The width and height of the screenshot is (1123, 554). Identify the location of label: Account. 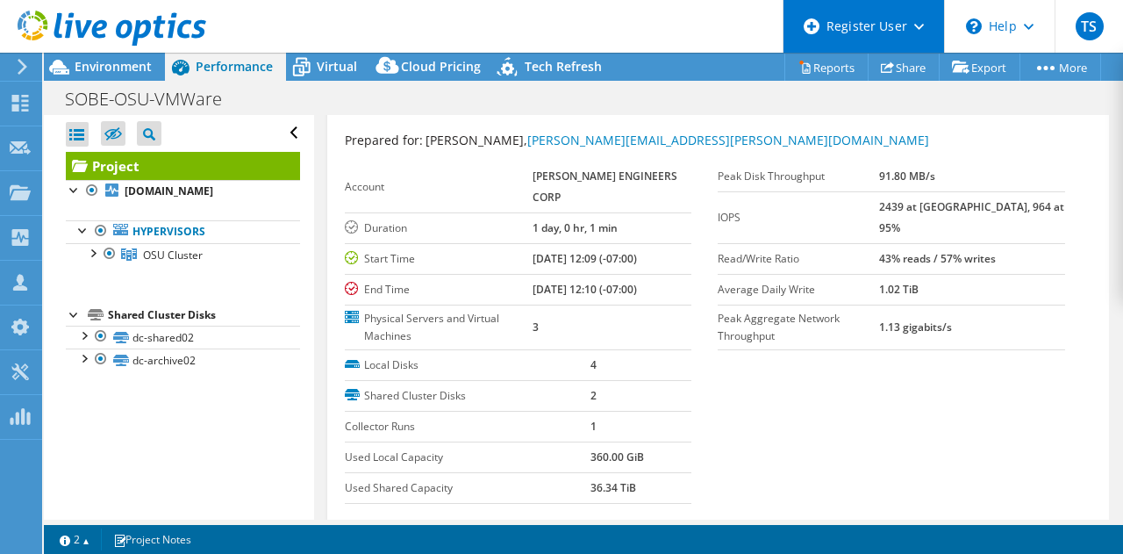
(439, 187).